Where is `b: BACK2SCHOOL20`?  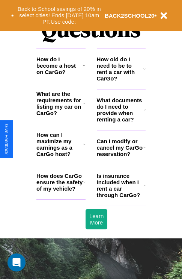
b: BACK2SCHOOL20 is located at coordinates (130, 15).